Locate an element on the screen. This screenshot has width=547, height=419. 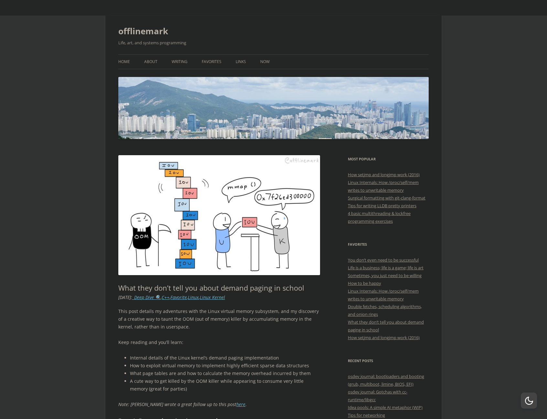
a: Writing is located at coordinates (179, 62).